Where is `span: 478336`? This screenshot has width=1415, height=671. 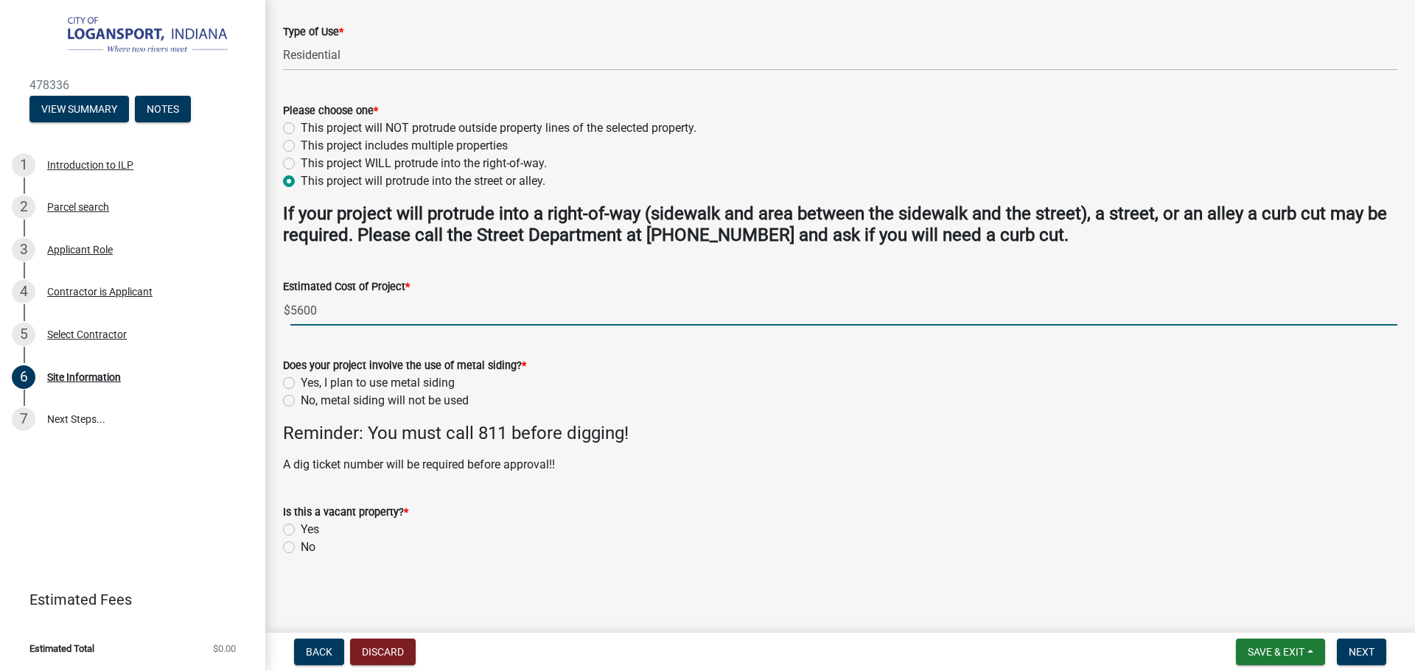
span: 478336 is located at coordinates (133, 85).